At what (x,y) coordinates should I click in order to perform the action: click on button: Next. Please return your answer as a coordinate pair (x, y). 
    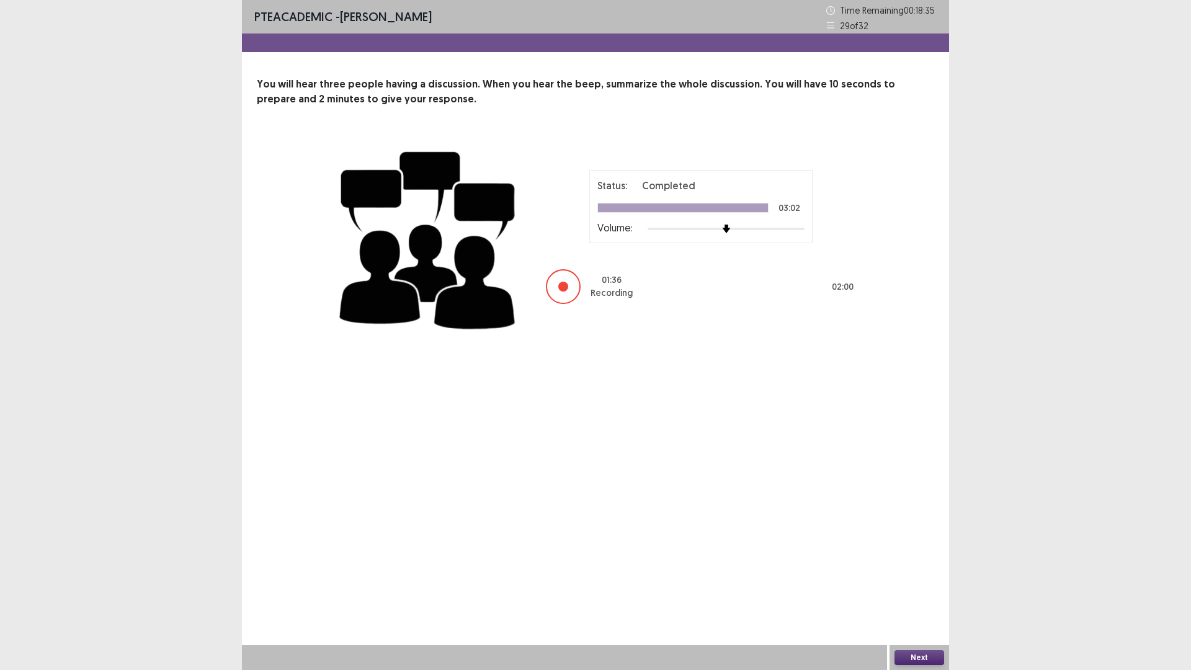
    Looking at the image, I should click on (919, 657).